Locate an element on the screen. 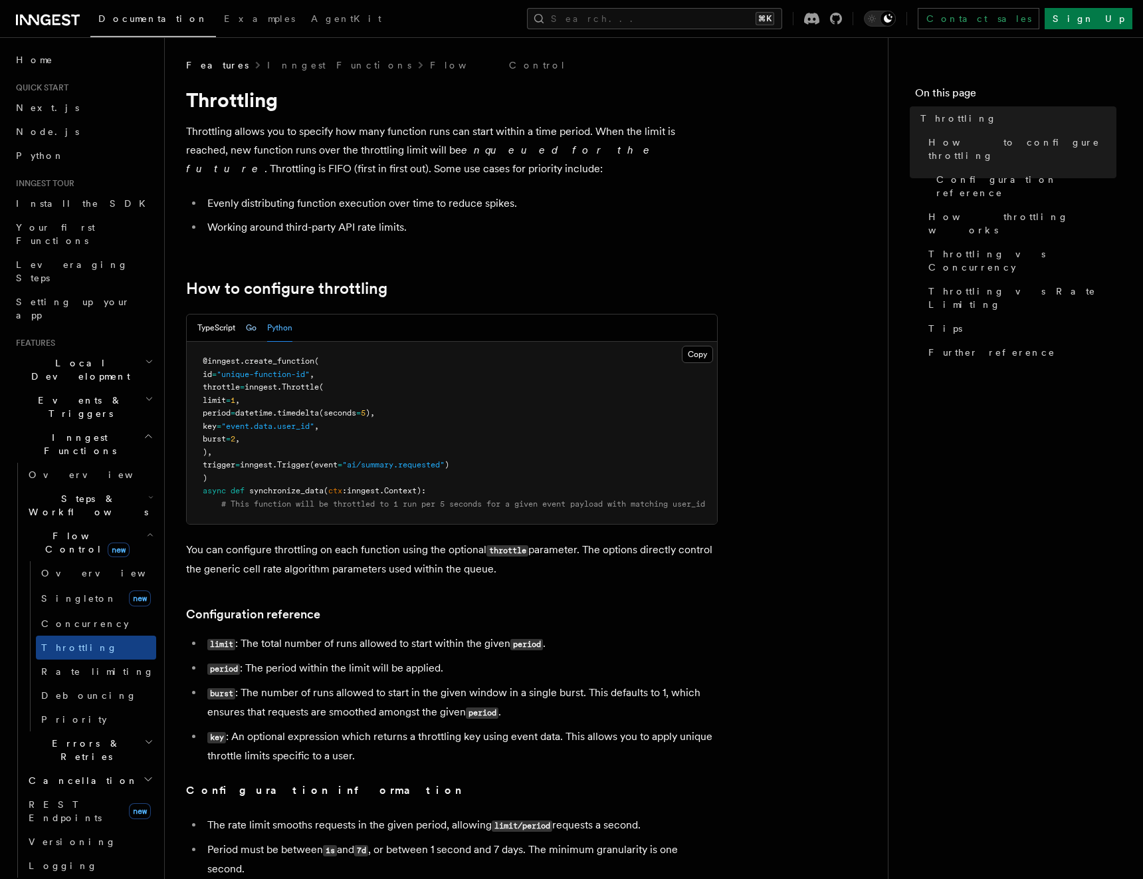  button: Errors & Retries is located at coordinates (90, 750).